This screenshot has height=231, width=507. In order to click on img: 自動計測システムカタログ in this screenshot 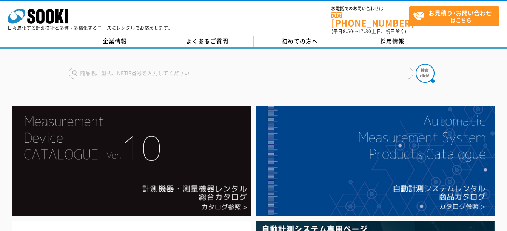, I will do `click(375, 161)`.